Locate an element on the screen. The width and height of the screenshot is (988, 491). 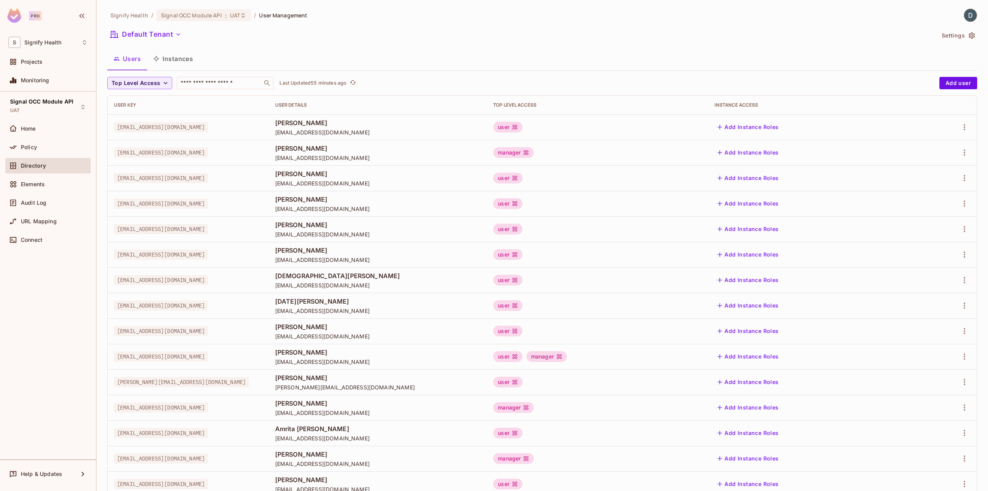
div: Instance Access is located at coordinates (811, 105).